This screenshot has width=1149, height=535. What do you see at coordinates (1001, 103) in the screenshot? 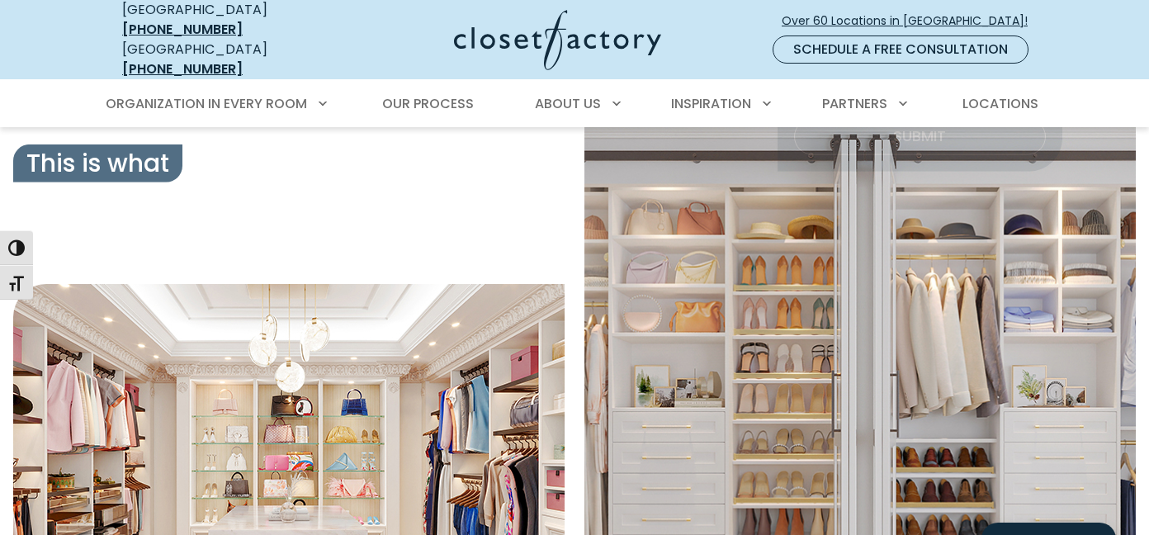
I see `span: Locations` at bounding box center [1001, 103].